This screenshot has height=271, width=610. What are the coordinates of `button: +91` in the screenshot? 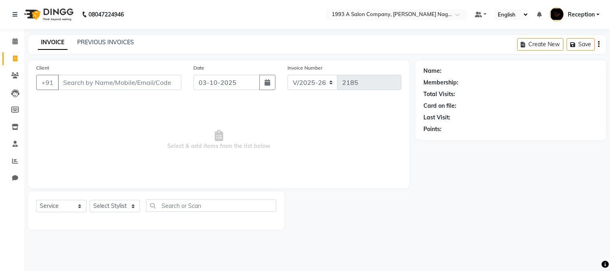 It's located at (47, 82).